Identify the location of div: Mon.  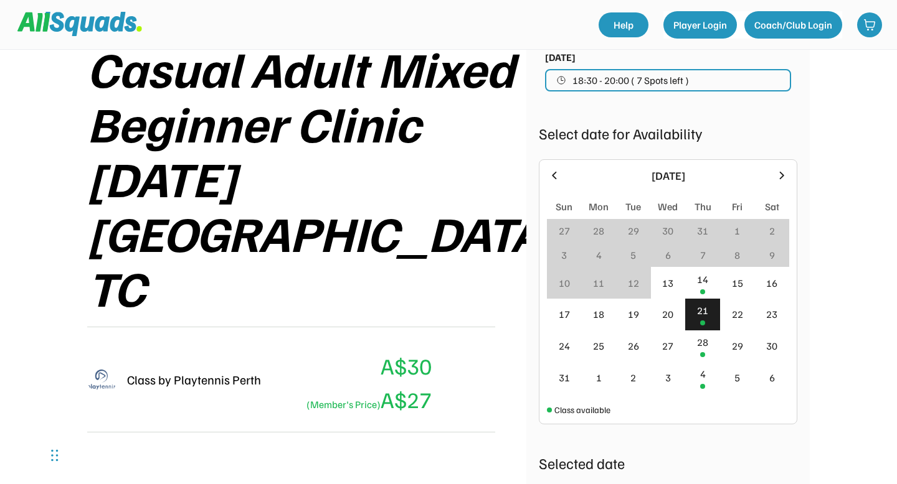
(598, 207).